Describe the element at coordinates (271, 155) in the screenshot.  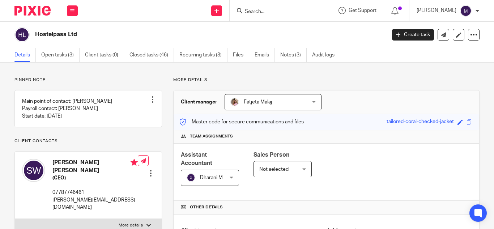
I see `span: Sales Person` at that location.